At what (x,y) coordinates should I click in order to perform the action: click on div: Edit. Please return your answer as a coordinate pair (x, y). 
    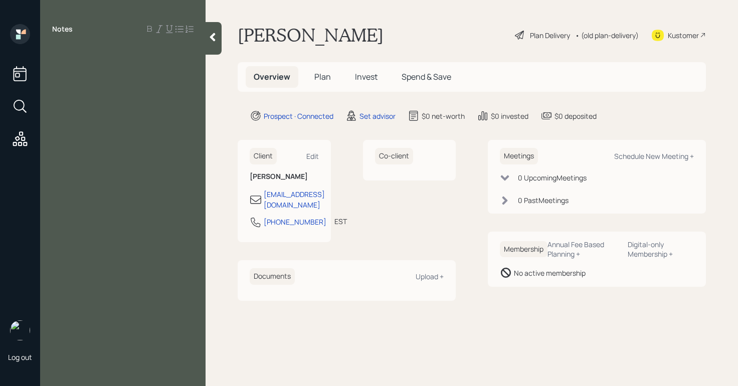
    Looking at the image, I should click on (312, 156).